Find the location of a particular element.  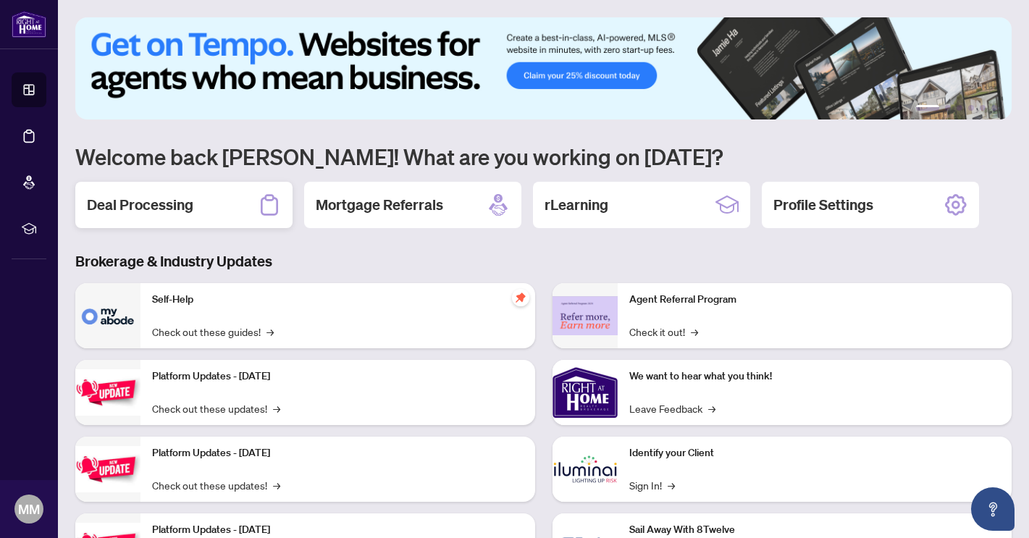

h2: rLearning is located at coordinates (576, 205).